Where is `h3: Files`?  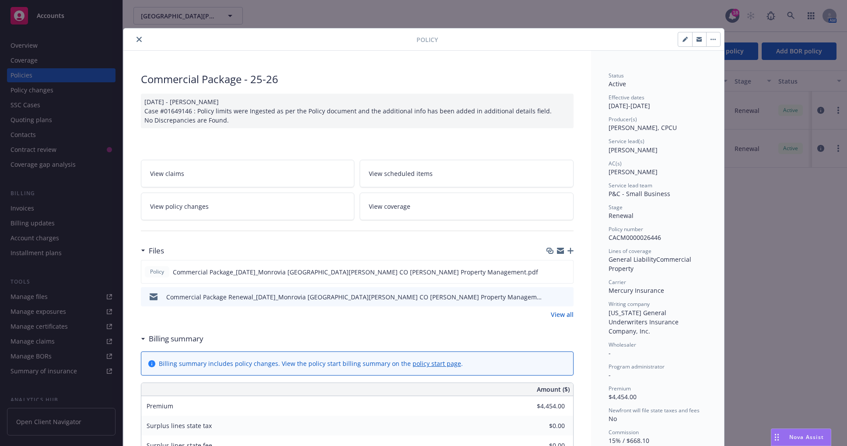
h3: Files is located at coordinates (156, 251).